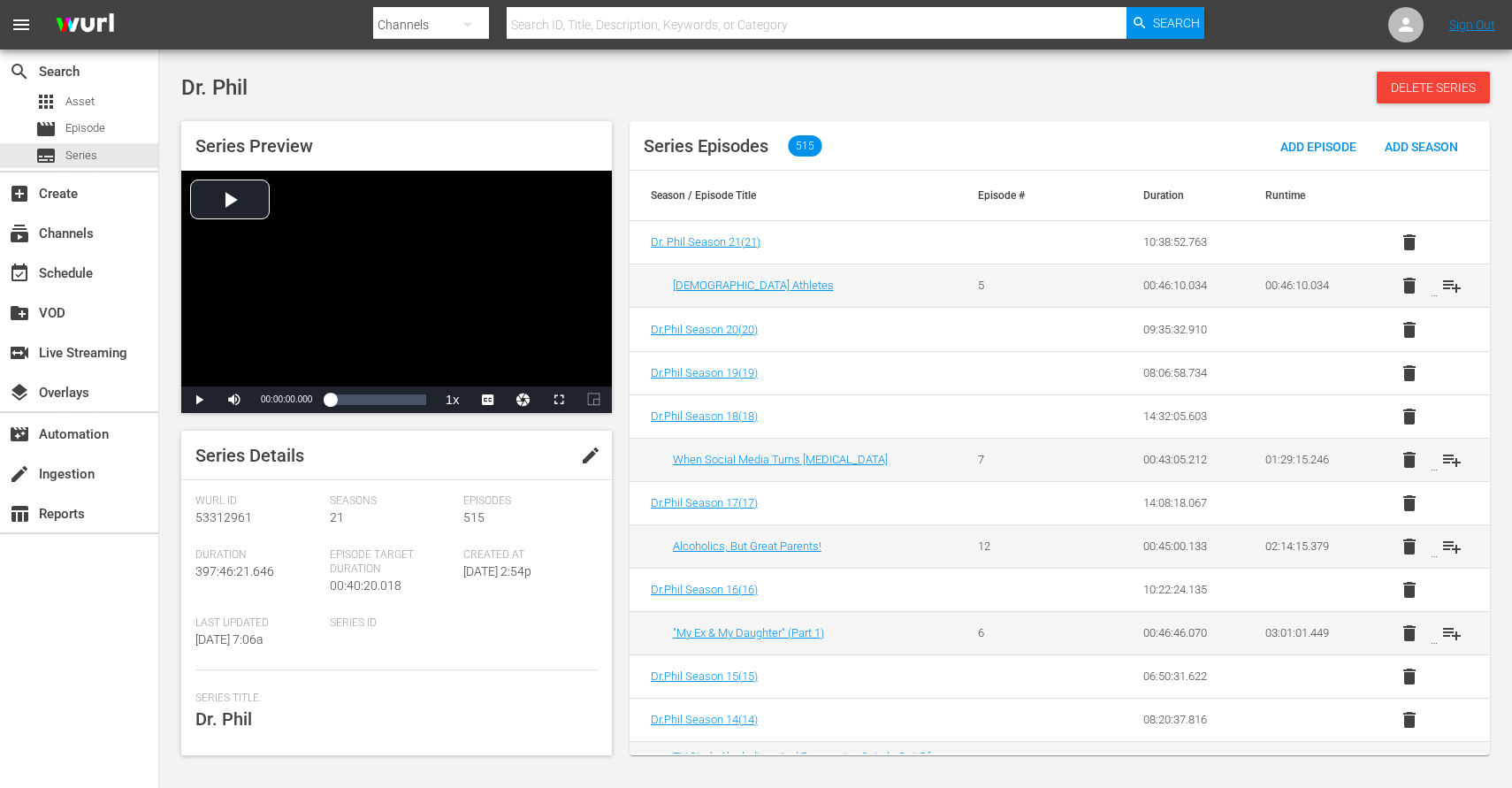 This screenshot has width=1512, height=788. What do you see at coordinates (199, 399) in the screenshot?
I see `button: Play` at bounding box center [199, 399].